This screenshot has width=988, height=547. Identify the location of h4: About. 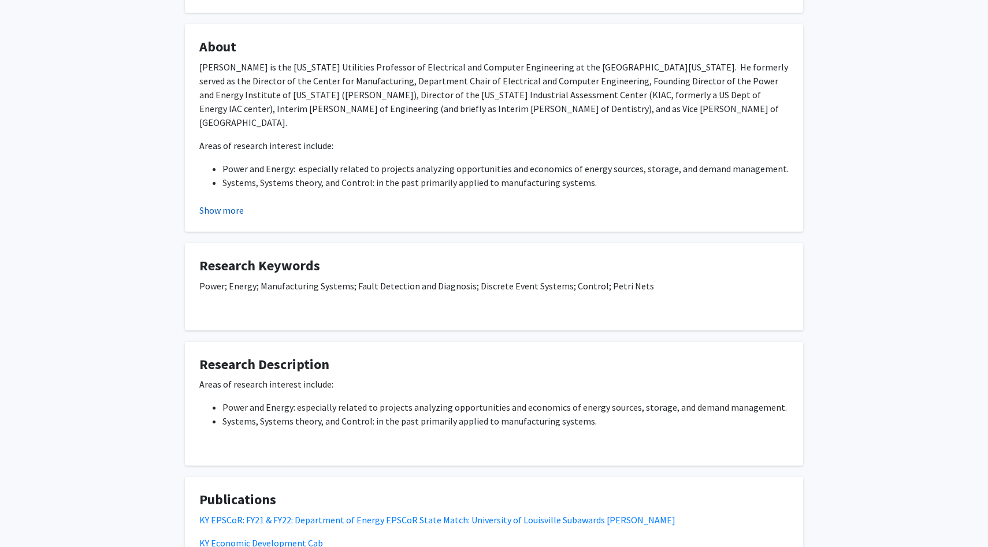
(494, 47).